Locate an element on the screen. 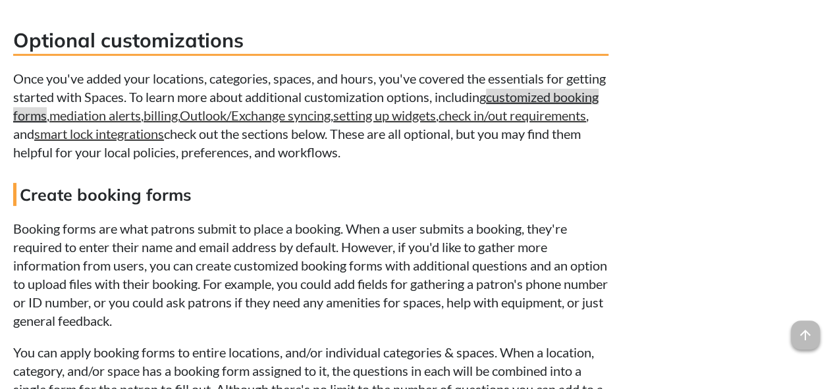  p: Booking forms are what patrons submit to place a booking. When a user submits a booking, they're ... is located at coordinates (311, 275).